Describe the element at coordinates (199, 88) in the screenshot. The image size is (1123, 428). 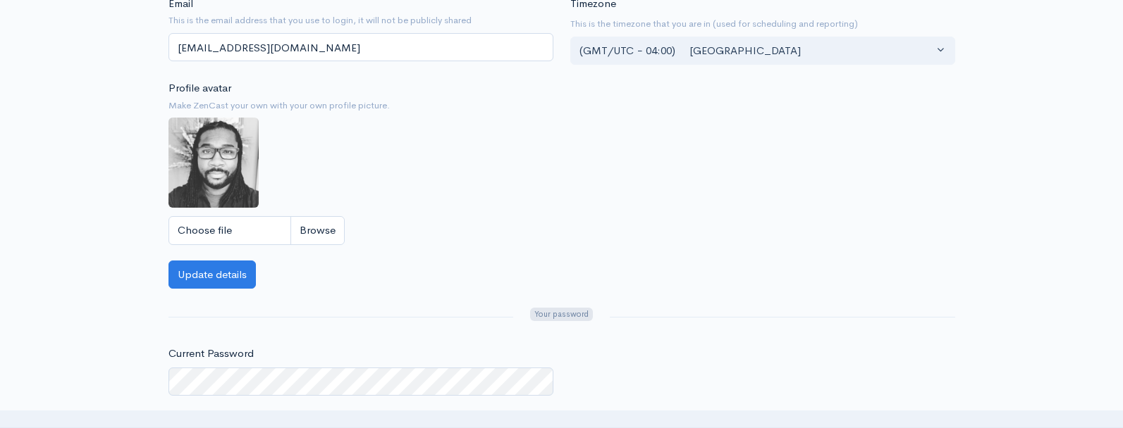
I see `label: Profile avatar` at that location.